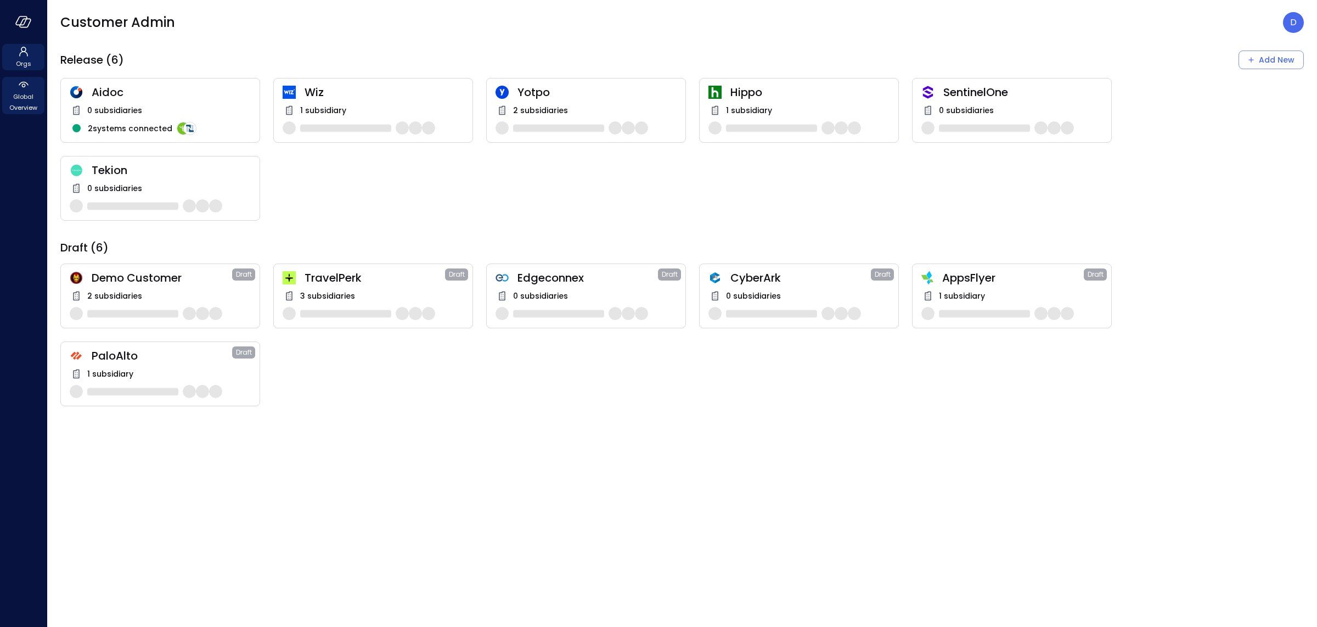 The width and height of the screenshot is (1317, 627). I want to click on button: Add New, so click(1271, 60).